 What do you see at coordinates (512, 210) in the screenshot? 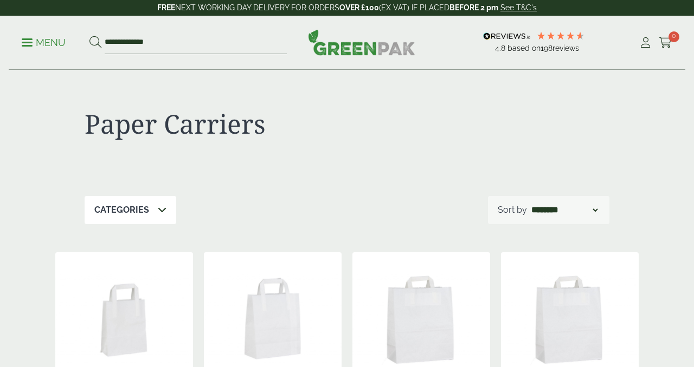
I see `p: Sort by` at bounding box center [512, 210].